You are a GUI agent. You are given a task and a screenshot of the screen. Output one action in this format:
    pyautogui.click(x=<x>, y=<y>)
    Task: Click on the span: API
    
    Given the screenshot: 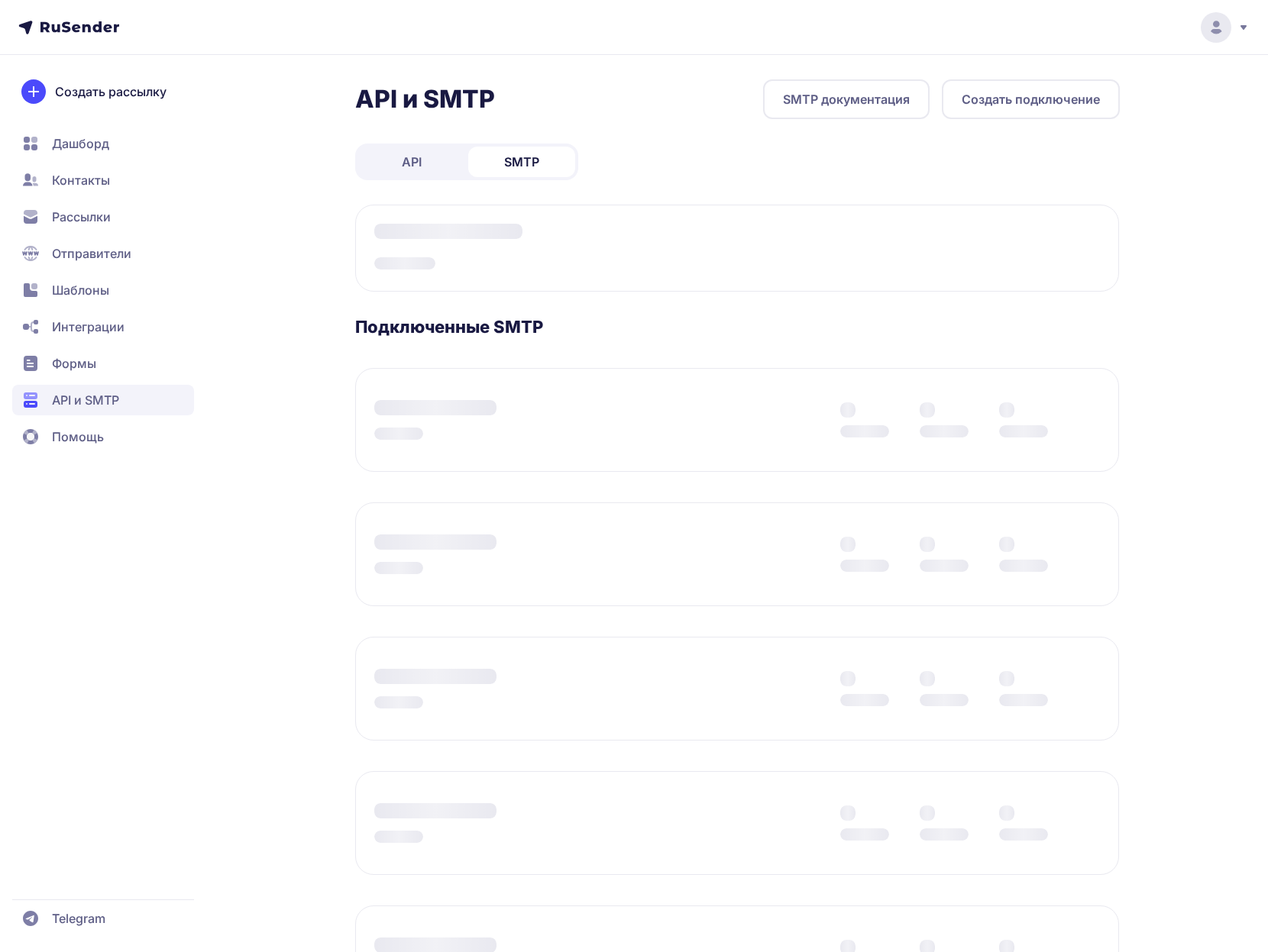 What is the action you would take?
    pyautogui.click(x=412, y=162)
    